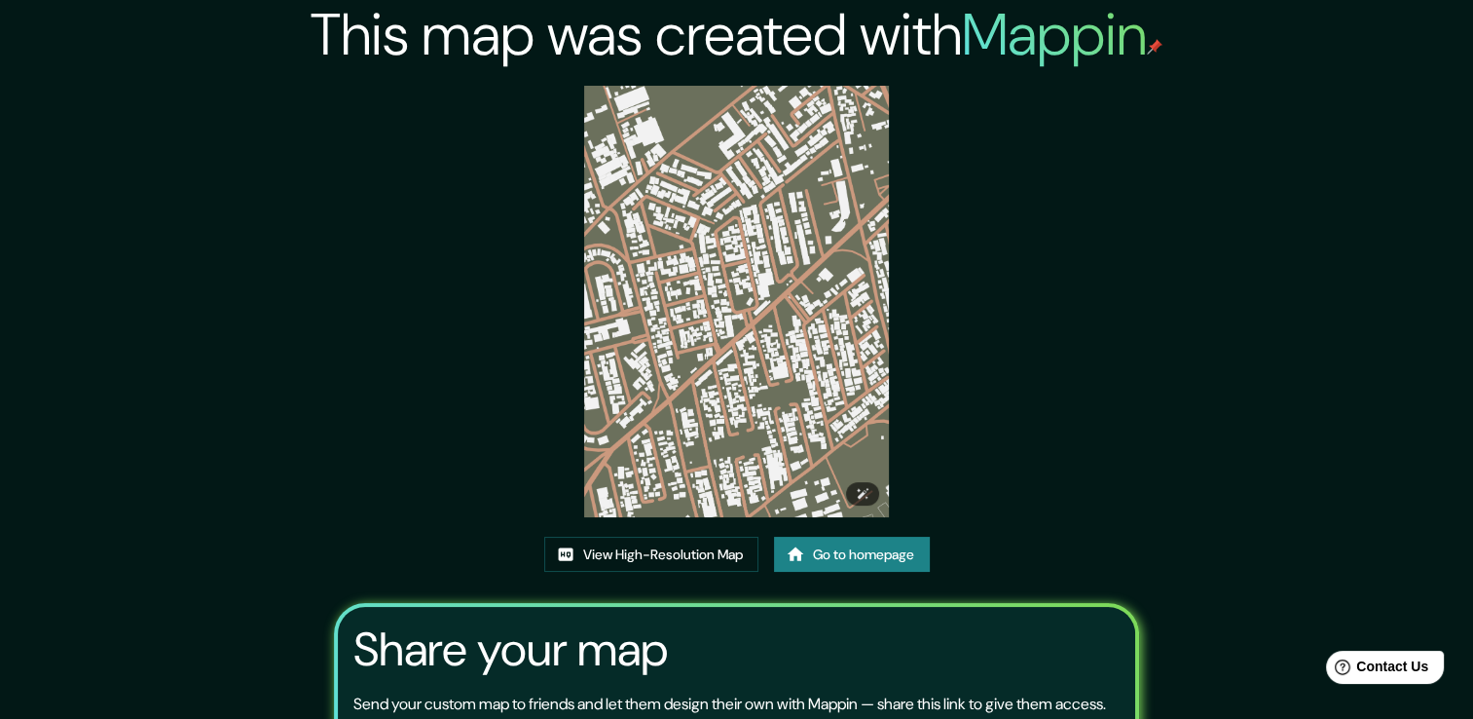 This screenshot has height=719, width=1473. Describe the element at coordinates (736, 301) in the screenshot. I see `img: created-map` at that location.